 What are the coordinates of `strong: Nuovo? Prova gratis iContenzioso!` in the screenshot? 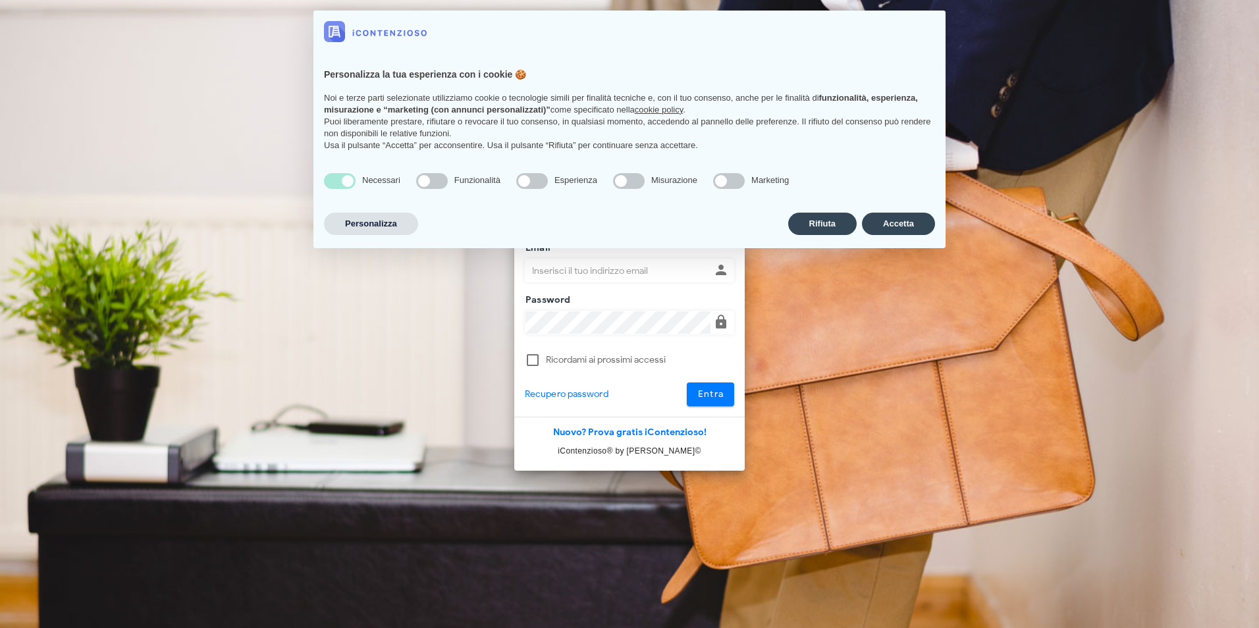 It's located at (629, 432).